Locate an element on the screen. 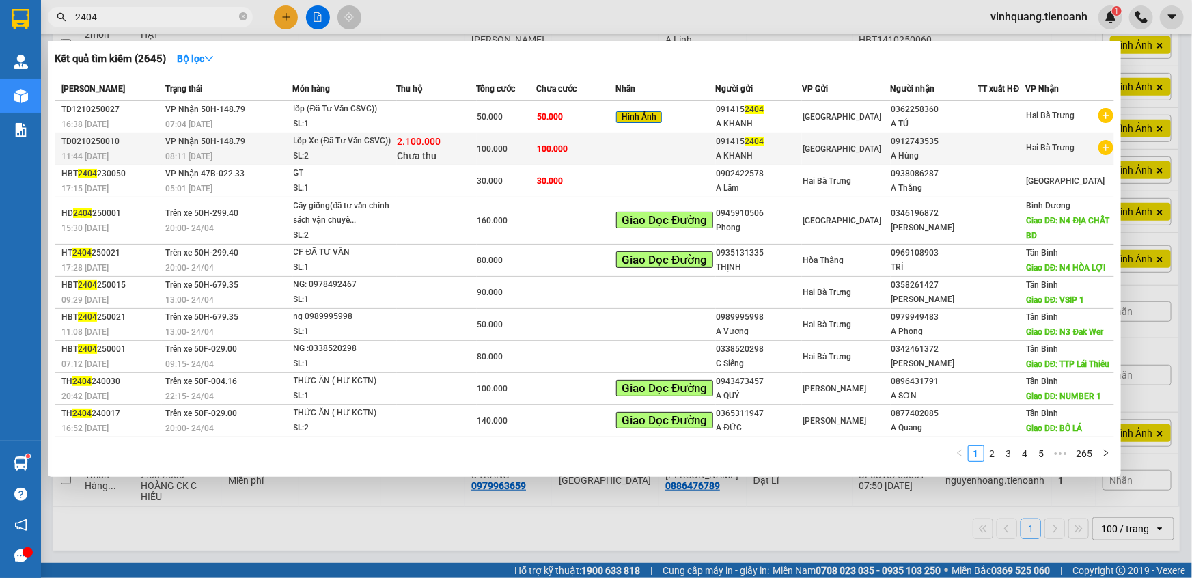 This screenshot has height=578, width=1192. div: 0342461372 is located at coordinates (935, 349).